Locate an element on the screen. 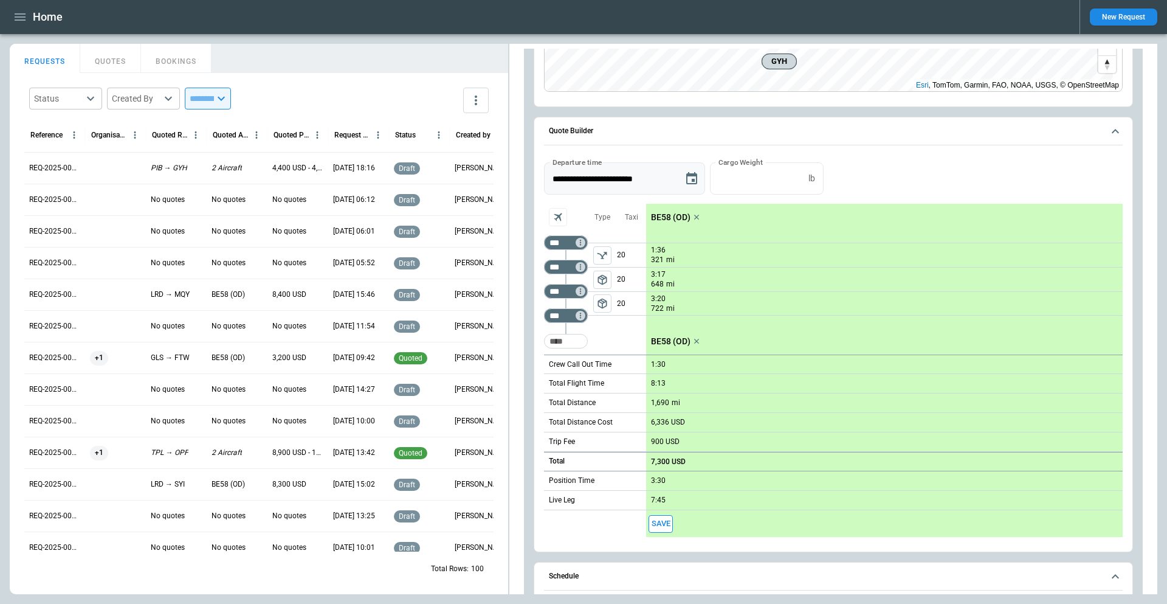  button: Reference column menu is located at coordinates (74, 135).